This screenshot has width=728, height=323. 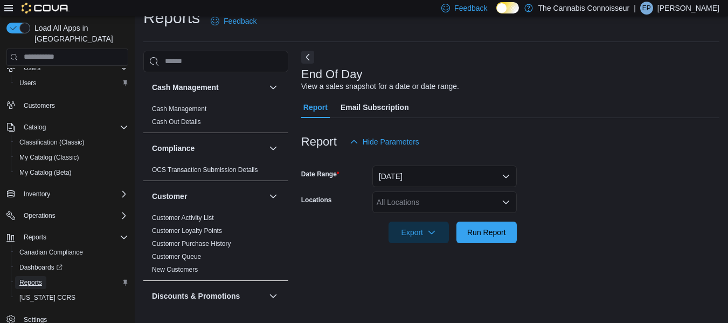 I want to click on a: Users, so click(x=27, y=83).